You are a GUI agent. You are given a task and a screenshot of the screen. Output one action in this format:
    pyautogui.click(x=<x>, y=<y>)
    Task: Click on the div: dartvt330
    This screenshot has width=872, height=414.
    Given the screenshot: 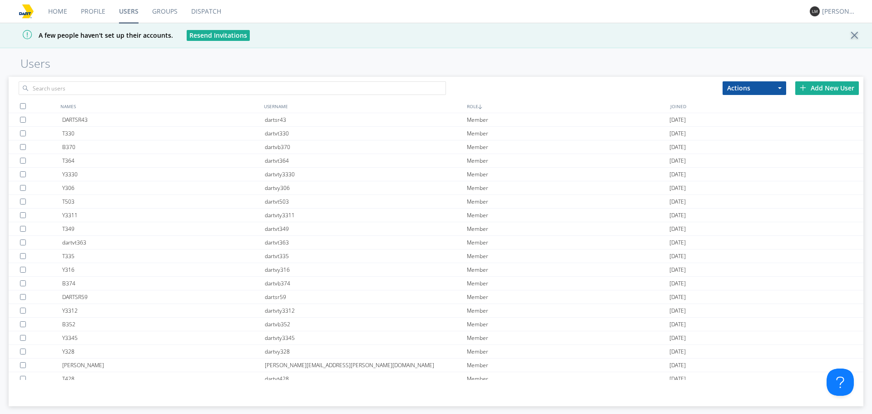 What is the action you would take?
    pyautogui.click(x=366, y=133)
    